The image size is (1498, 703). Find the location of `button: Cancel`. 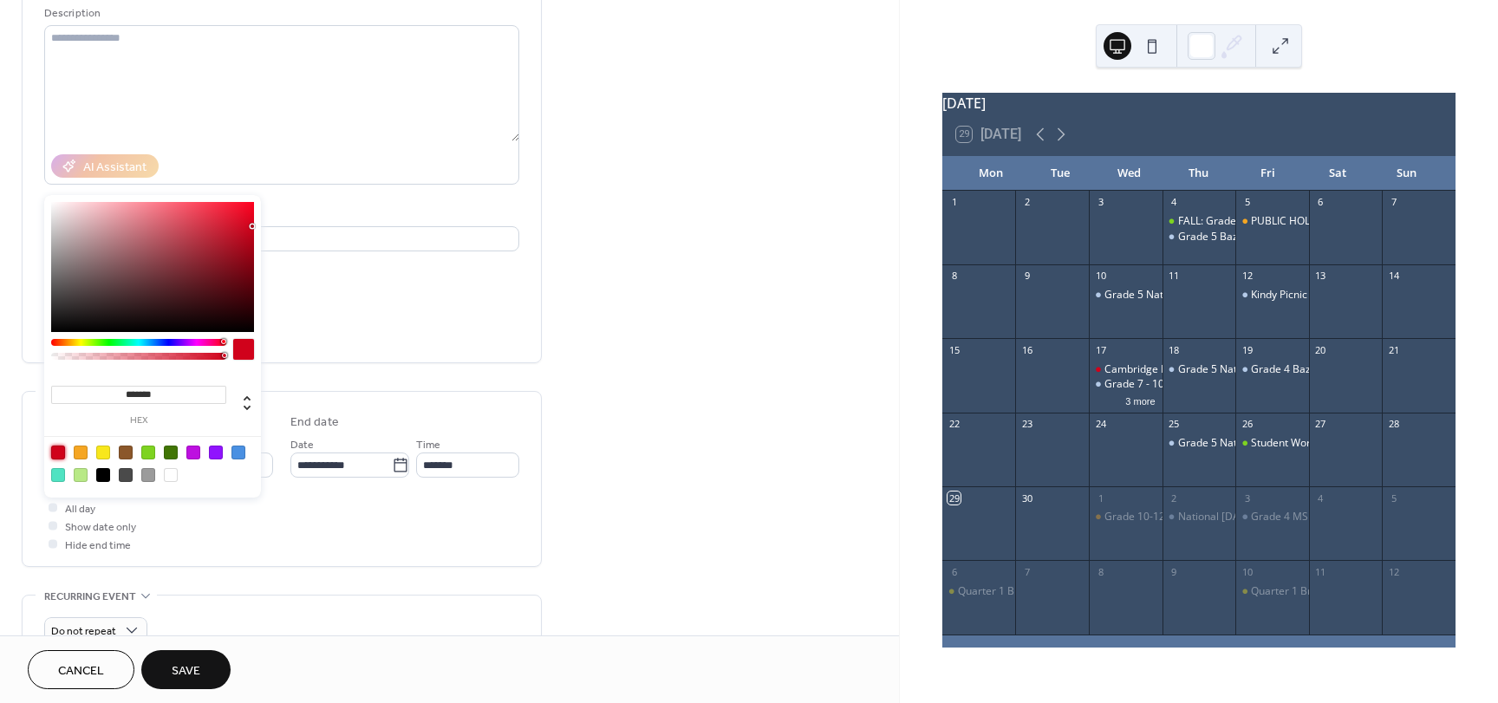

button: Cancel is located at coordinates (81, 669).